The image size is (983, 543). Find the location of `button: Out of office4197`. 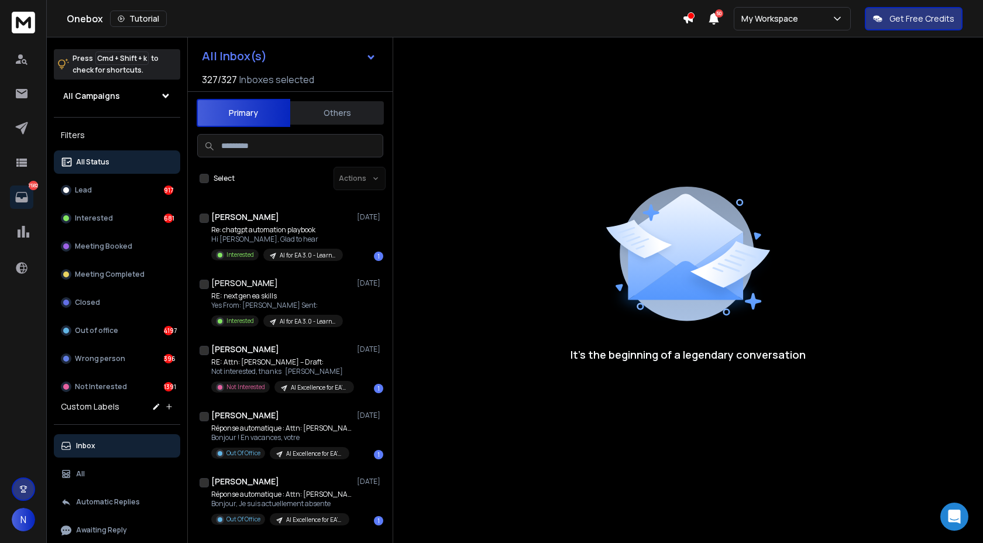

button: Out of office4197 is located at coordinates (117, 331).